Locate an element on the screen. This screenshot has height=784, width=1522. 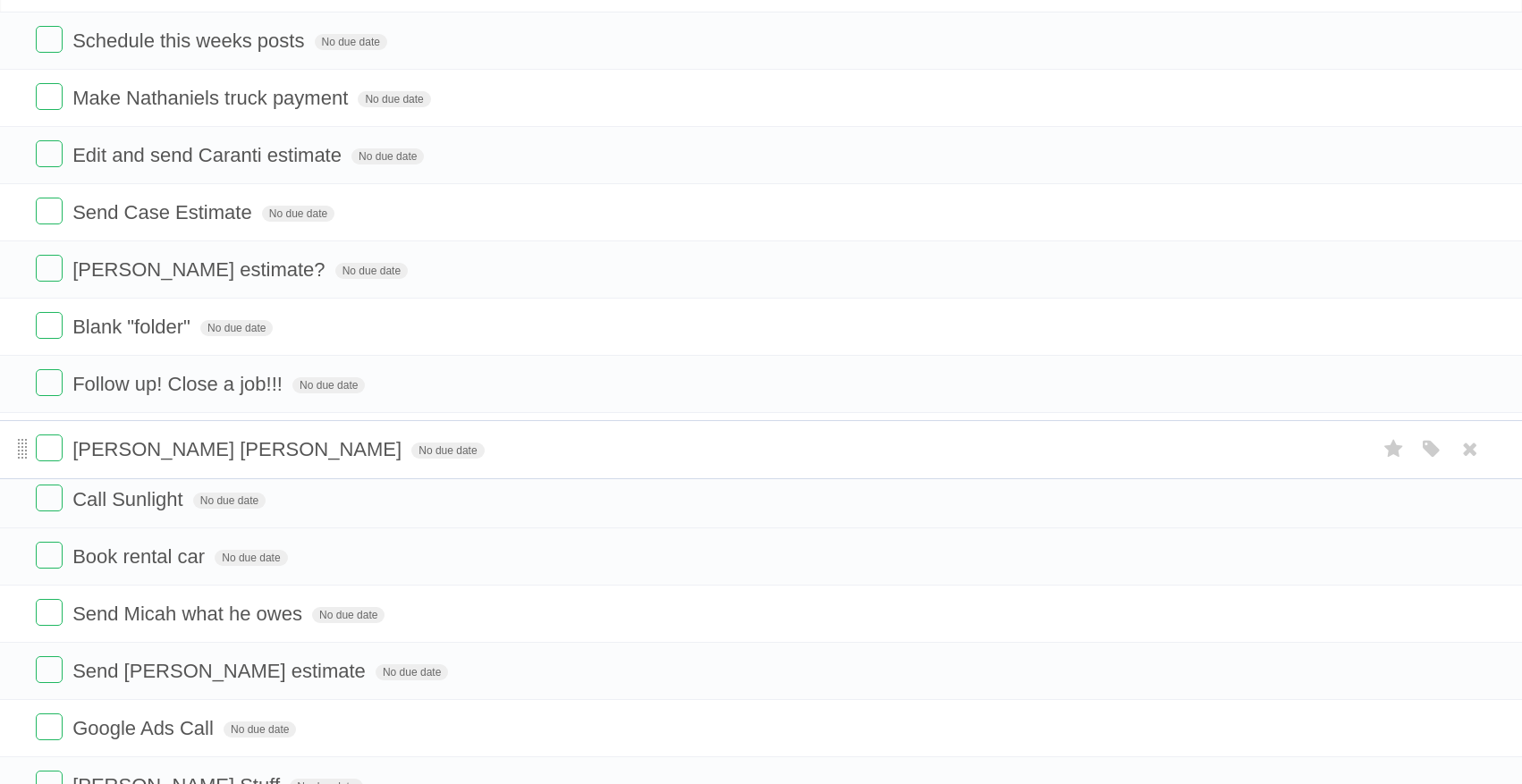
span: Google Ads Call is located at coordinates (145, 728).